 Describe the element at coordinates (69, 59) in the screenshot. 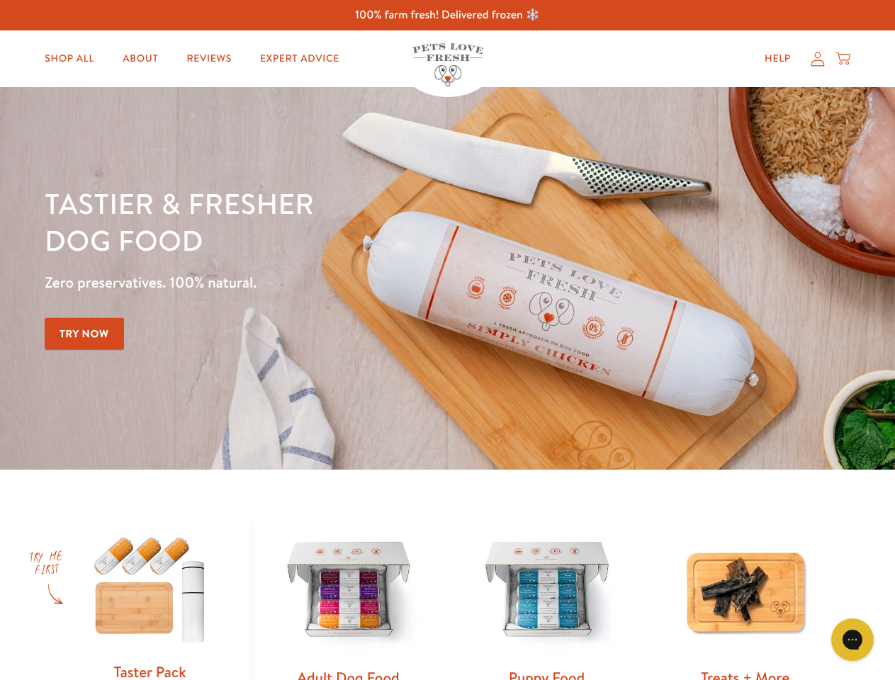

I see `a: Shop All` at that location.